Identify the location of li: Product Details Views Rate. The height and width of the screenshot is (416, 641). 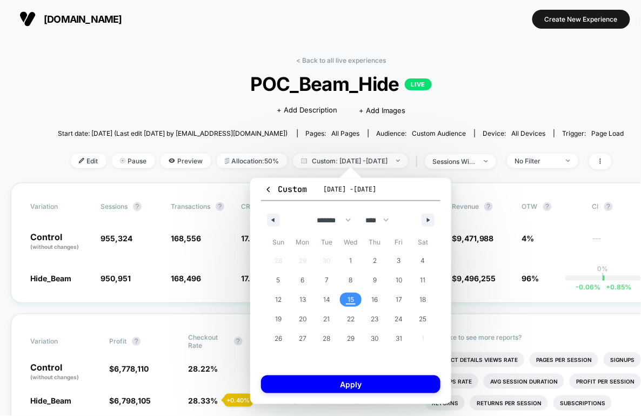
(475, 360).